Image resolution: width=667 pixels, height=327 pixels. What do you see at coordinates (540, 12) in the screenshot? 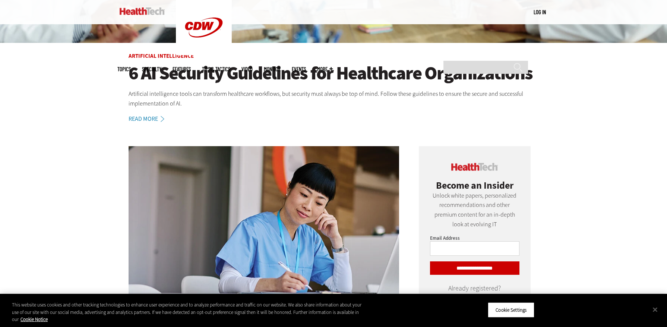
I see `a: Log in` at bounding box center [540, 12].